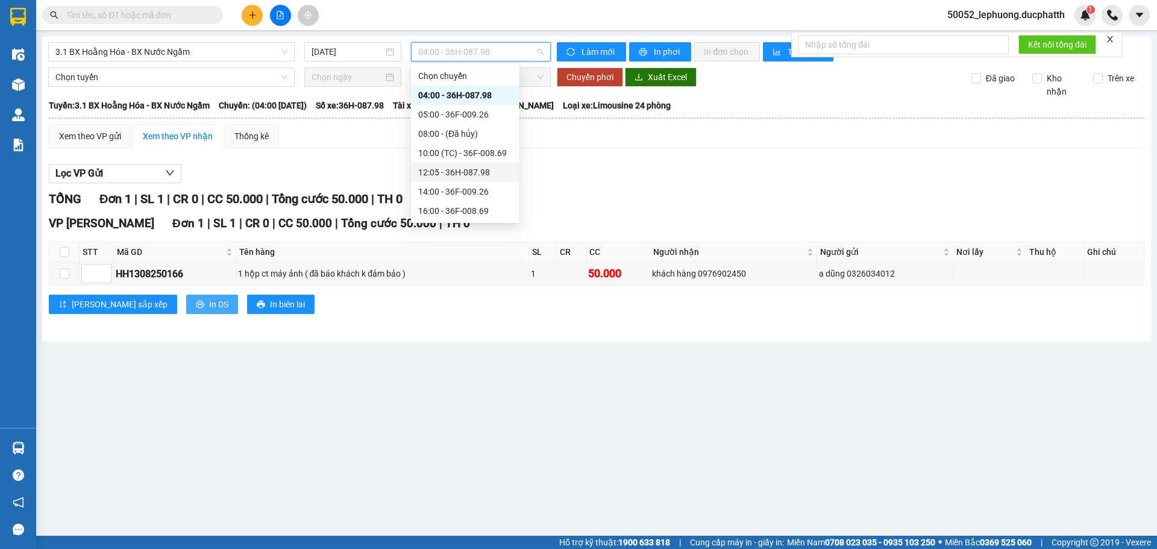 Image resolution: width=1157 pixels, height=549 pixels. I want to click on strong: 1900 633 818, so click(644, 542).